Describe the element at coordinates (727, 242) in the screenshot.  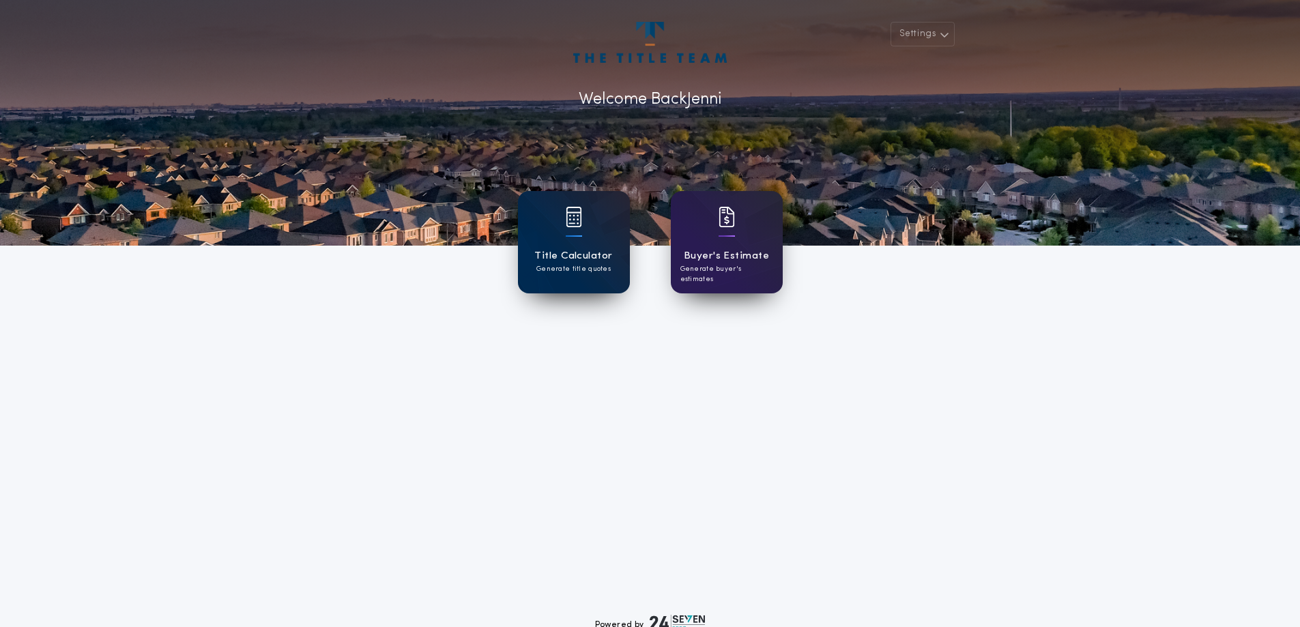
I see `a: card iconBuyer's EstimateGenerate buyer's estimates` at that location.